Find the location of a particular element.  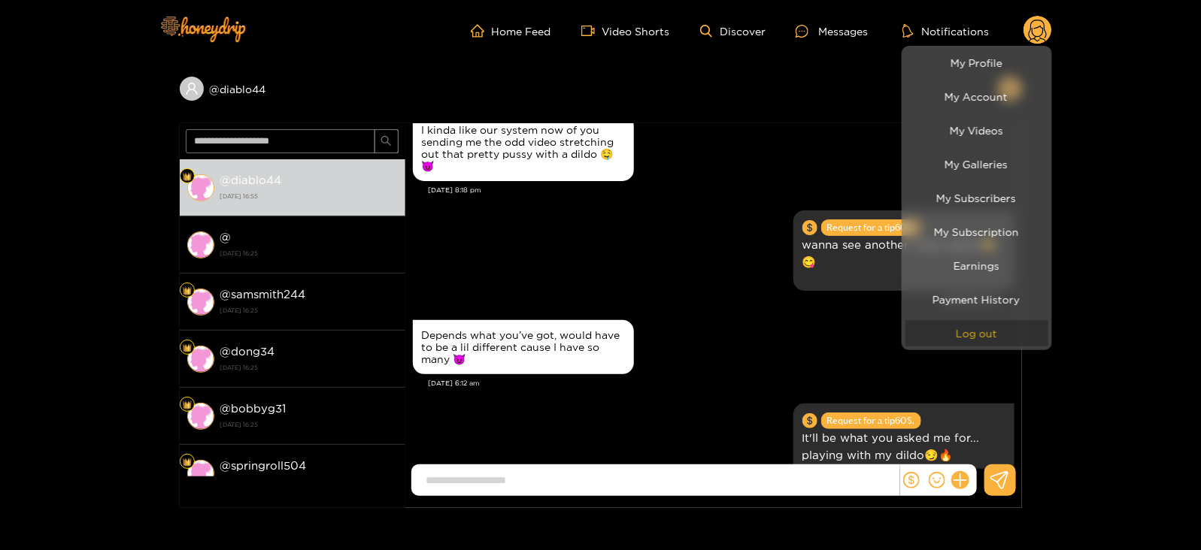

a: My Subscribers is located at coordinates (977, 198).